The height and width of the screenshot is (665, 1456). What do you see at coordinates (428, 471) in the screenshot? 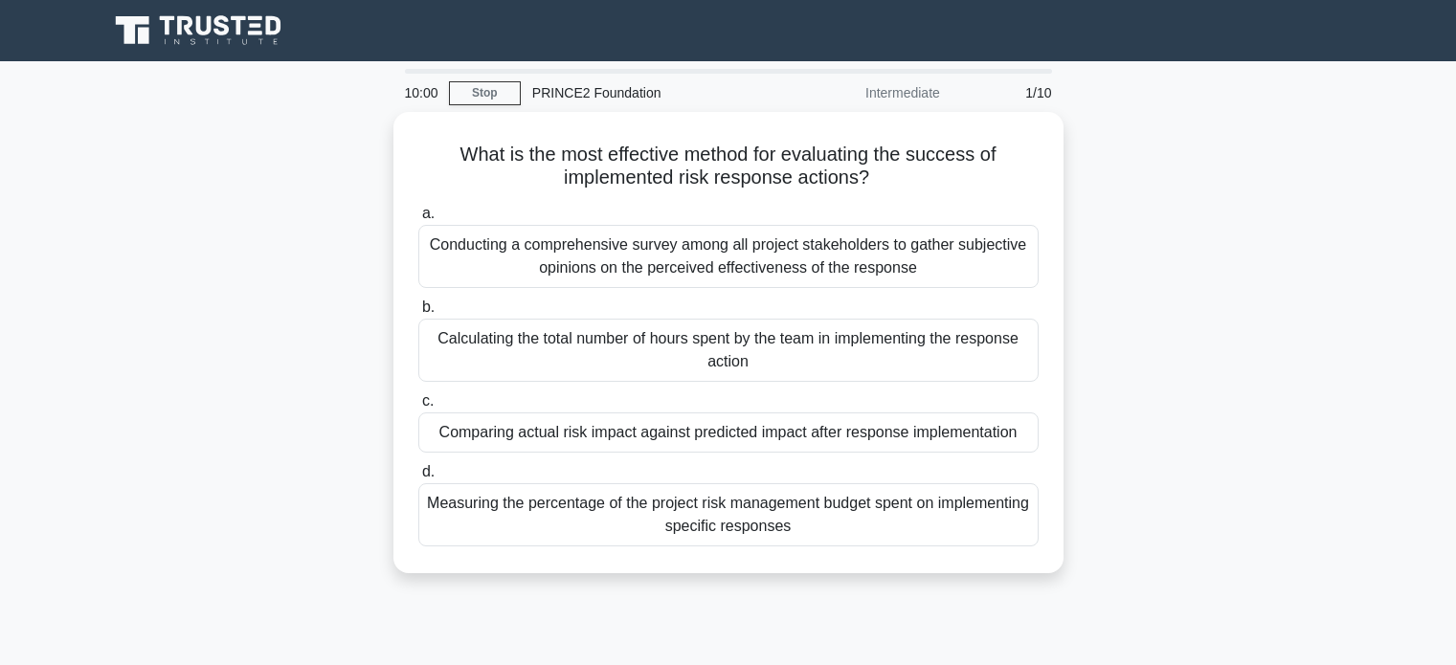
I see `span: d.` at bounding box center [428, 471].